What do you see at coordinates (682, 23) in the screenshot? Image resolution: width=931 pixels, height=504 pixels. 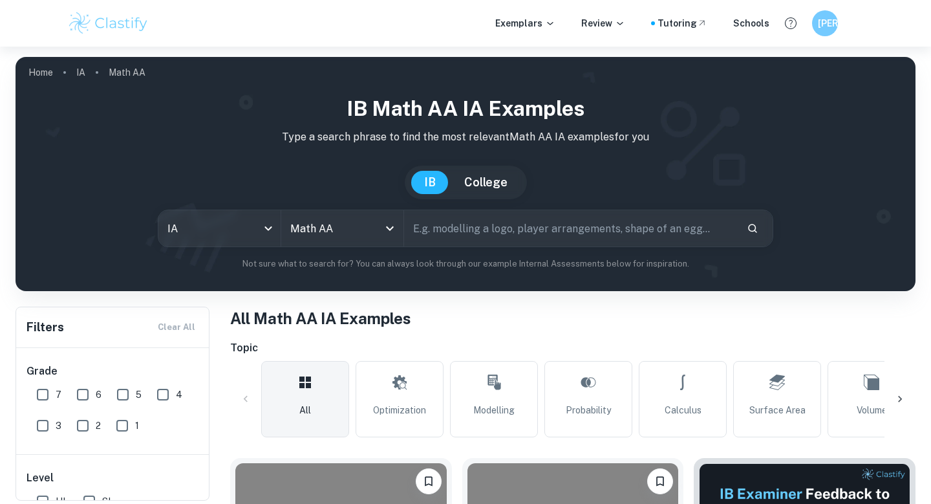 I see `div: Tutoring` at bounding box center [682, 23].